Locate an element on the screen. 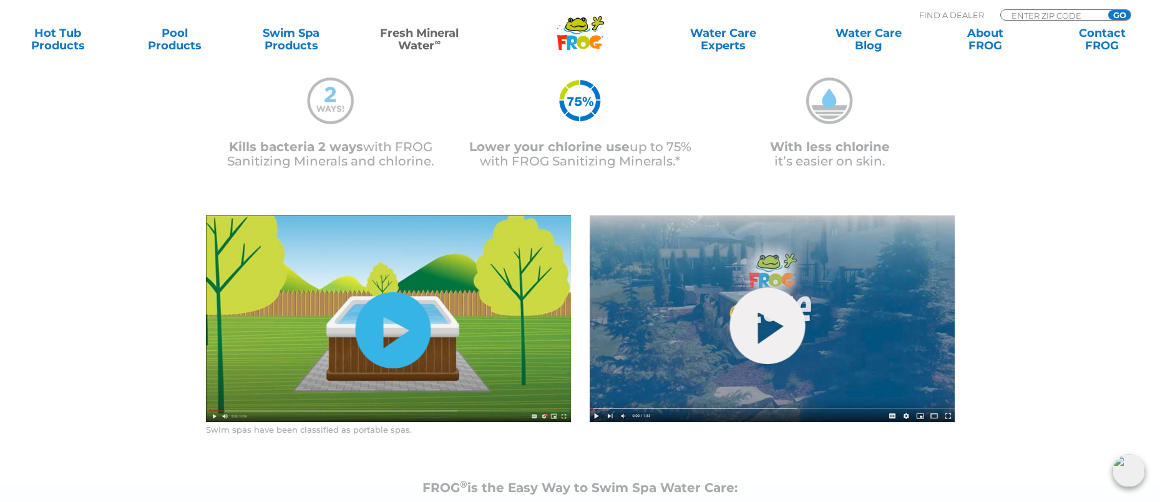 The width and height of the screenshot is (1160, 502). input: GO is located at coordinates (1120, 15).